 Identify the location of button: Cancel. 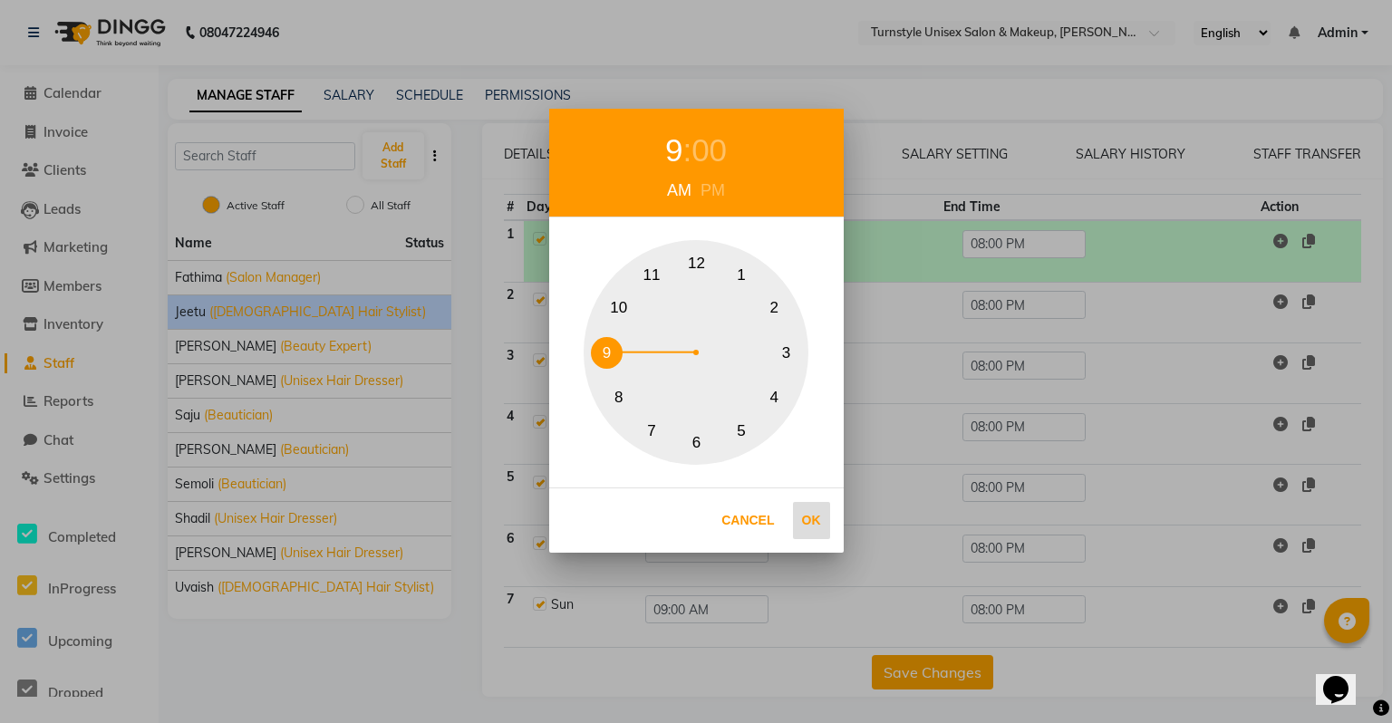
(747, 520).